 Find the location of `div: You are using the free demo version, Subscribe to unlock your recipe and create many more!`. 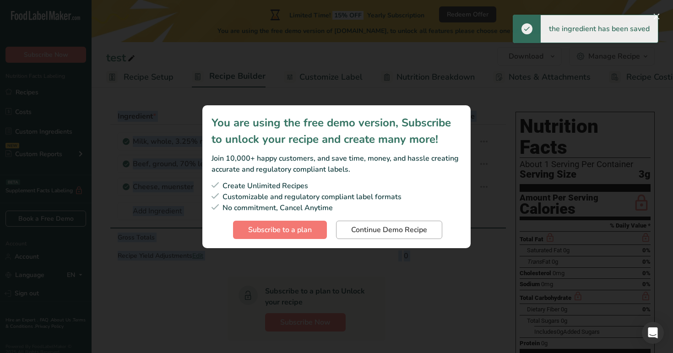

div: You are using the free demo version, Subscribe to unlock your recipe and create many more! is located at coordinates (337, 131).